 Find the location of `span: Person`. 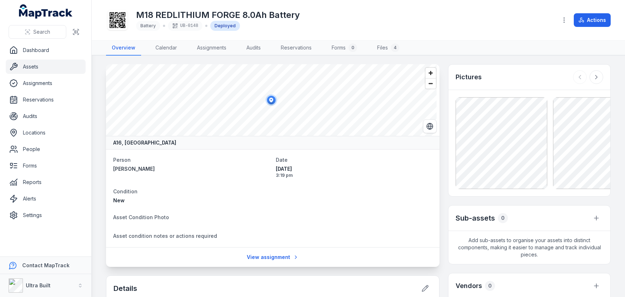

span: Person is located at coordinates (122, 159).